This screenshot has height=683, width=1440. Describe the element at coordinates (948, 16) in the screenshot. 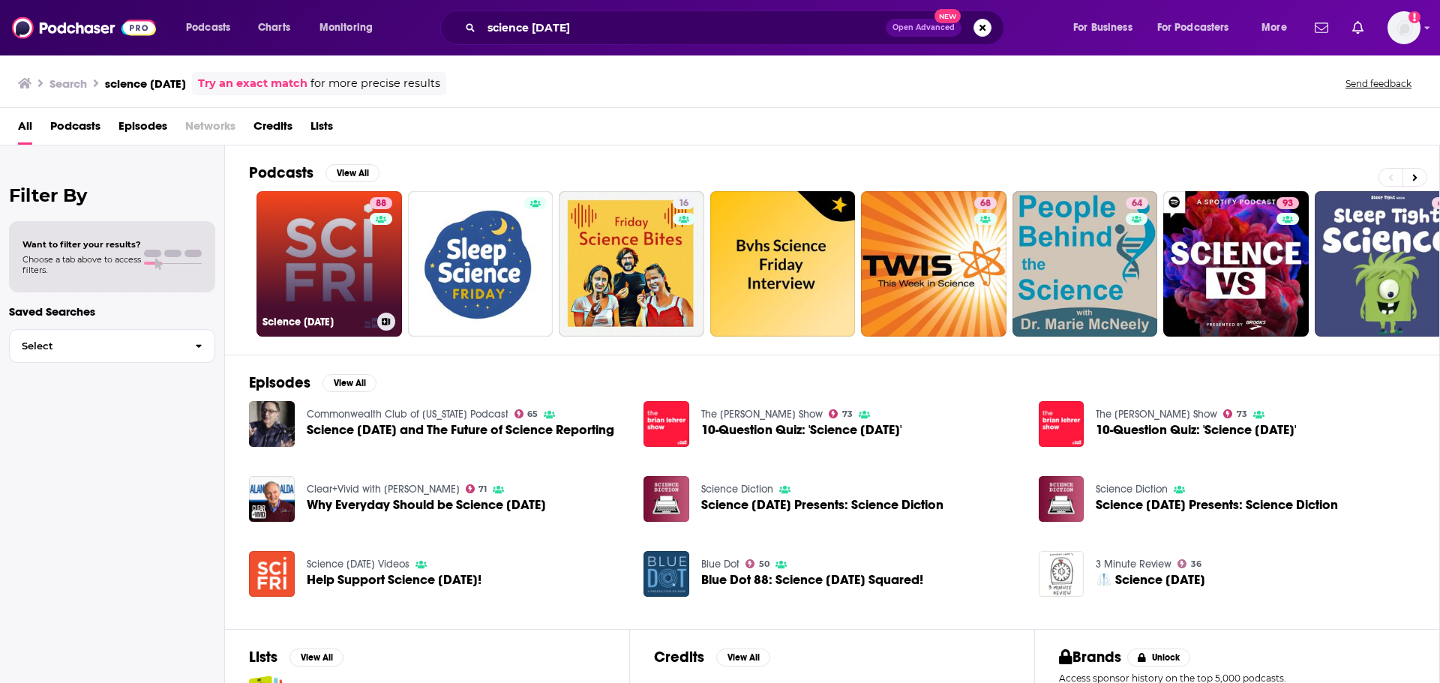

I see `span: New` at that location.